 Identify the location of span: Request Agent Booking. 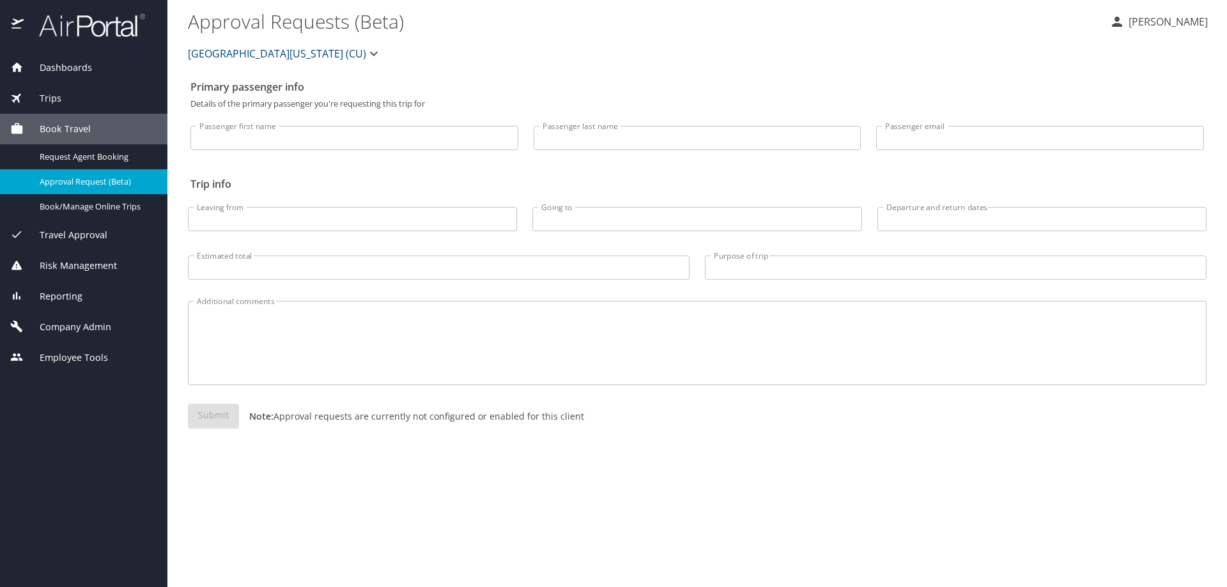
(96, 157).